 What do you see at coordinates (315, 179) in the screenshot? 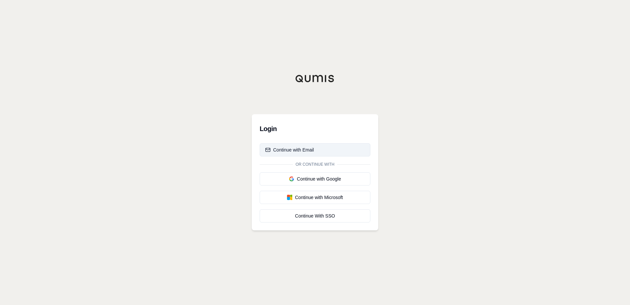
I see `button: Continue with Google` at bounding box center [315, 179].